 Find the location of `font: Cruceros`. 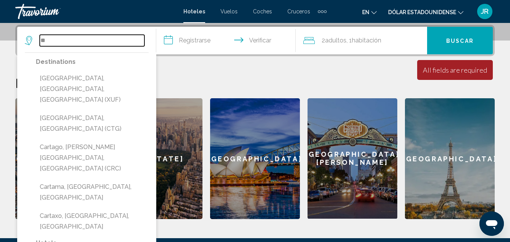

font: Cruceros is located at coordinates (299, 11).